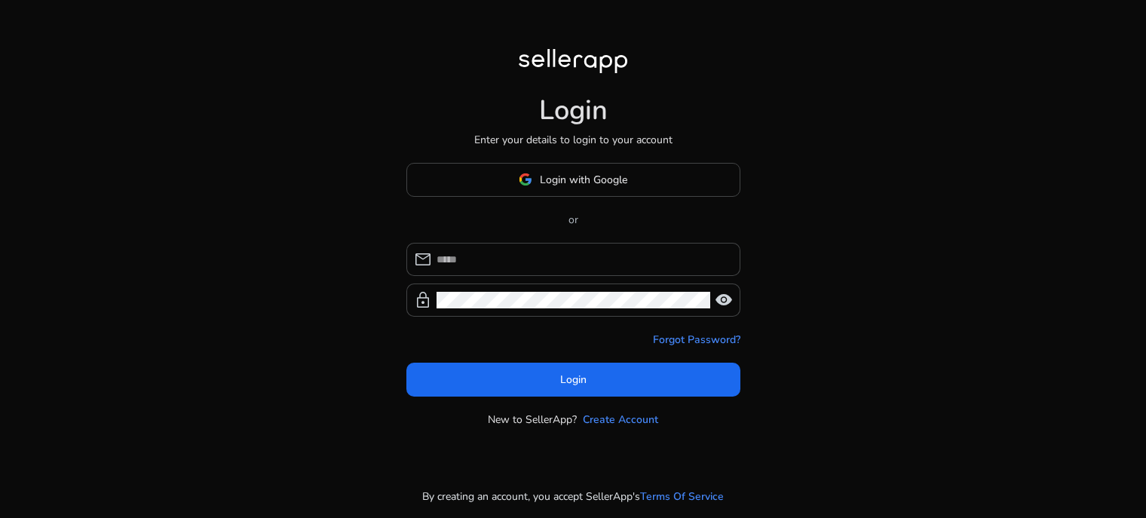 The height and width of the screenshot is (518, 1146). I want to click on p: or, so click(573, 219).